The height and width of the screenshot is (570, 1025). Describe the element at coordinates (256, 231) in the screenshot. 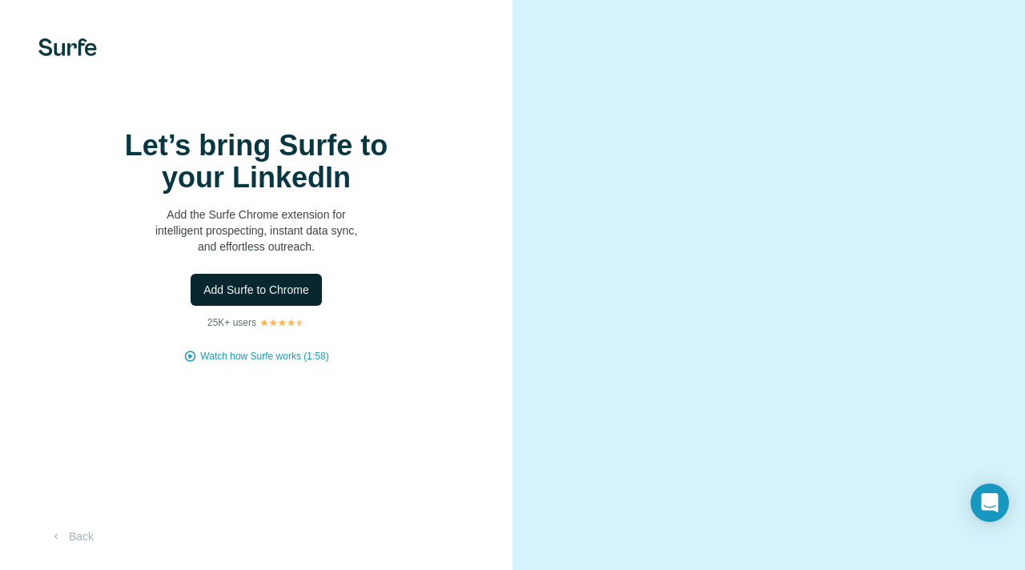

I see `p: Add the Surfe Chrome extension for intelligent prospecting, instant data sync, and effortless out...` at that location.